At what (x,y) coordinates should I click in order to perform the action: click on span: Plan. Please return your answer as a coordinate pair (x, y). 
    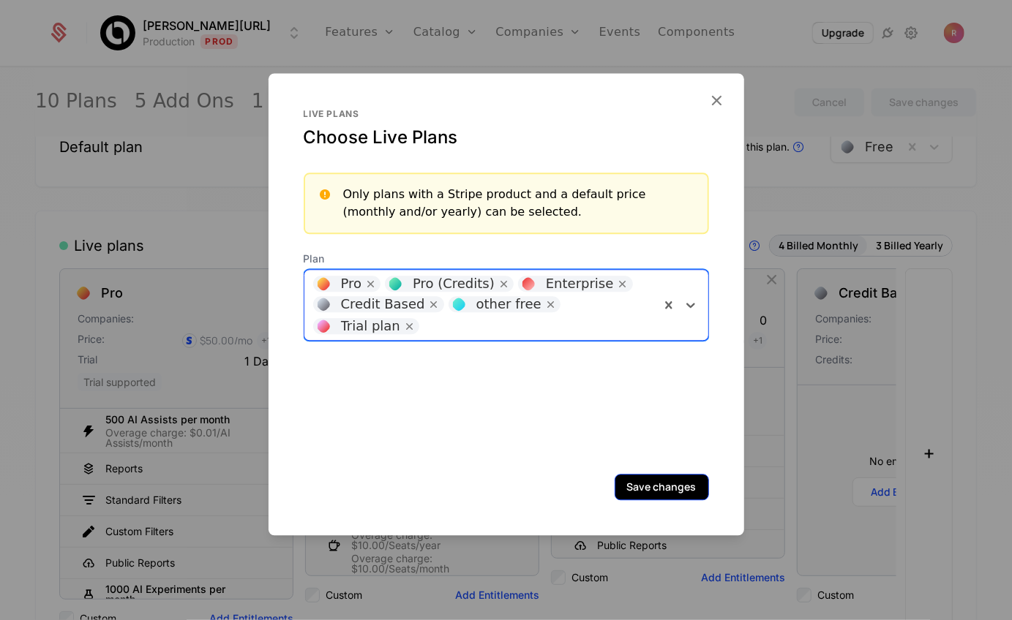
    Looking at the image, I should click on (506, 259).